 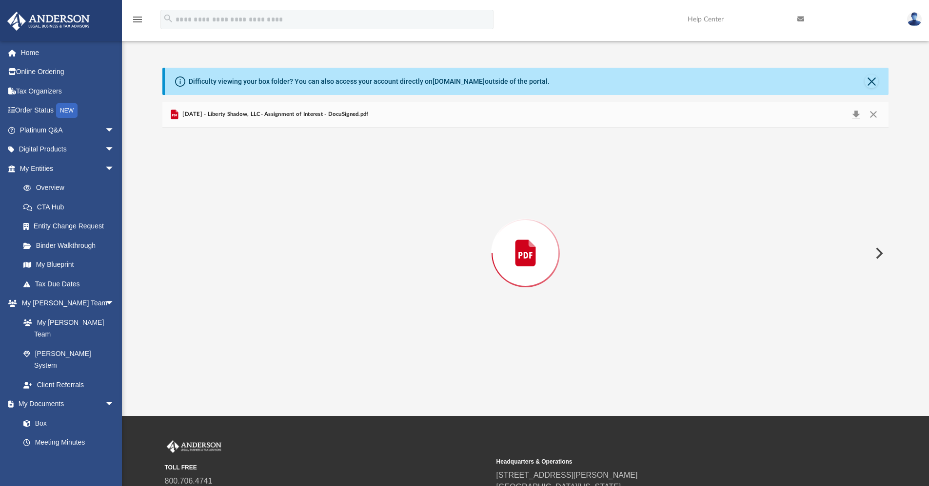 I want to click on i: menu, so click(x=137, y=19).